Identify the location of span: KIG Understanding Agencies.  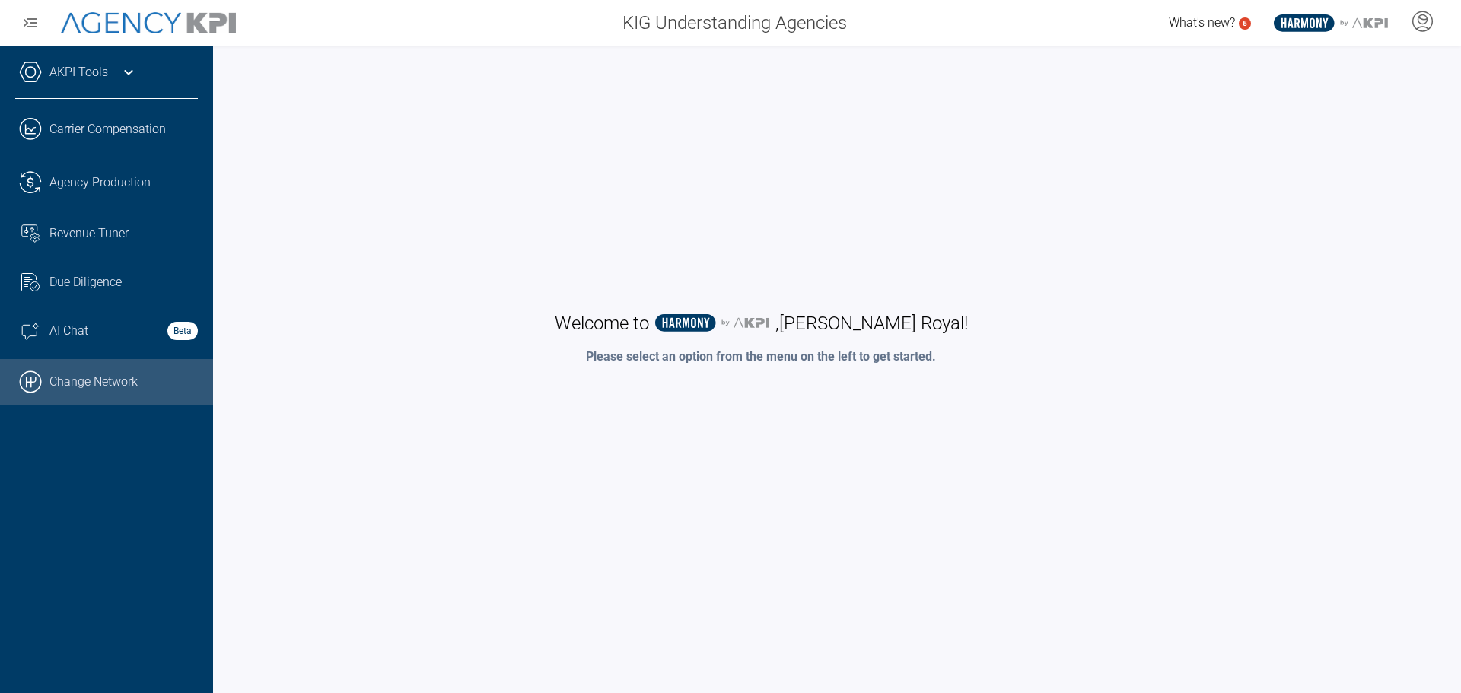
(734, 23).